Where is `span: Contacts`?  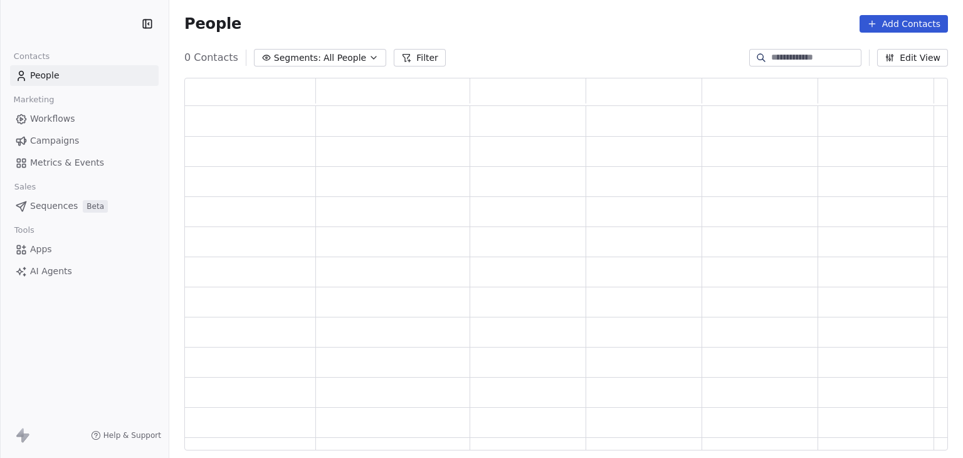
span: Contacts is located at coordinates (31, 56).